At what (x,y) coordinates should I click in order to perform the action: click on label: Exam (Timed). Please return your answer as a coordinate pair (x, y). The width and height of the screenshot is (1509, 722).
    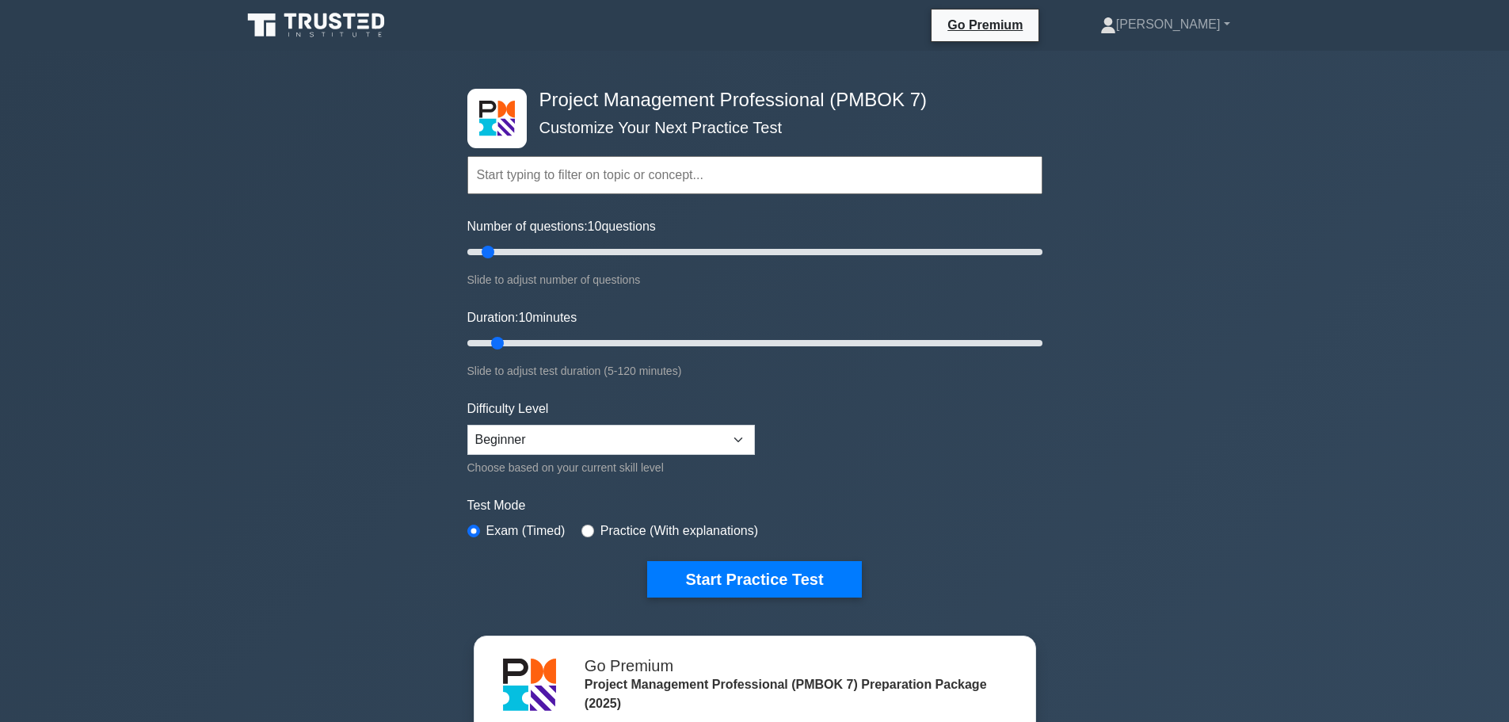
    Looking at the image, I should click on (526, 531).